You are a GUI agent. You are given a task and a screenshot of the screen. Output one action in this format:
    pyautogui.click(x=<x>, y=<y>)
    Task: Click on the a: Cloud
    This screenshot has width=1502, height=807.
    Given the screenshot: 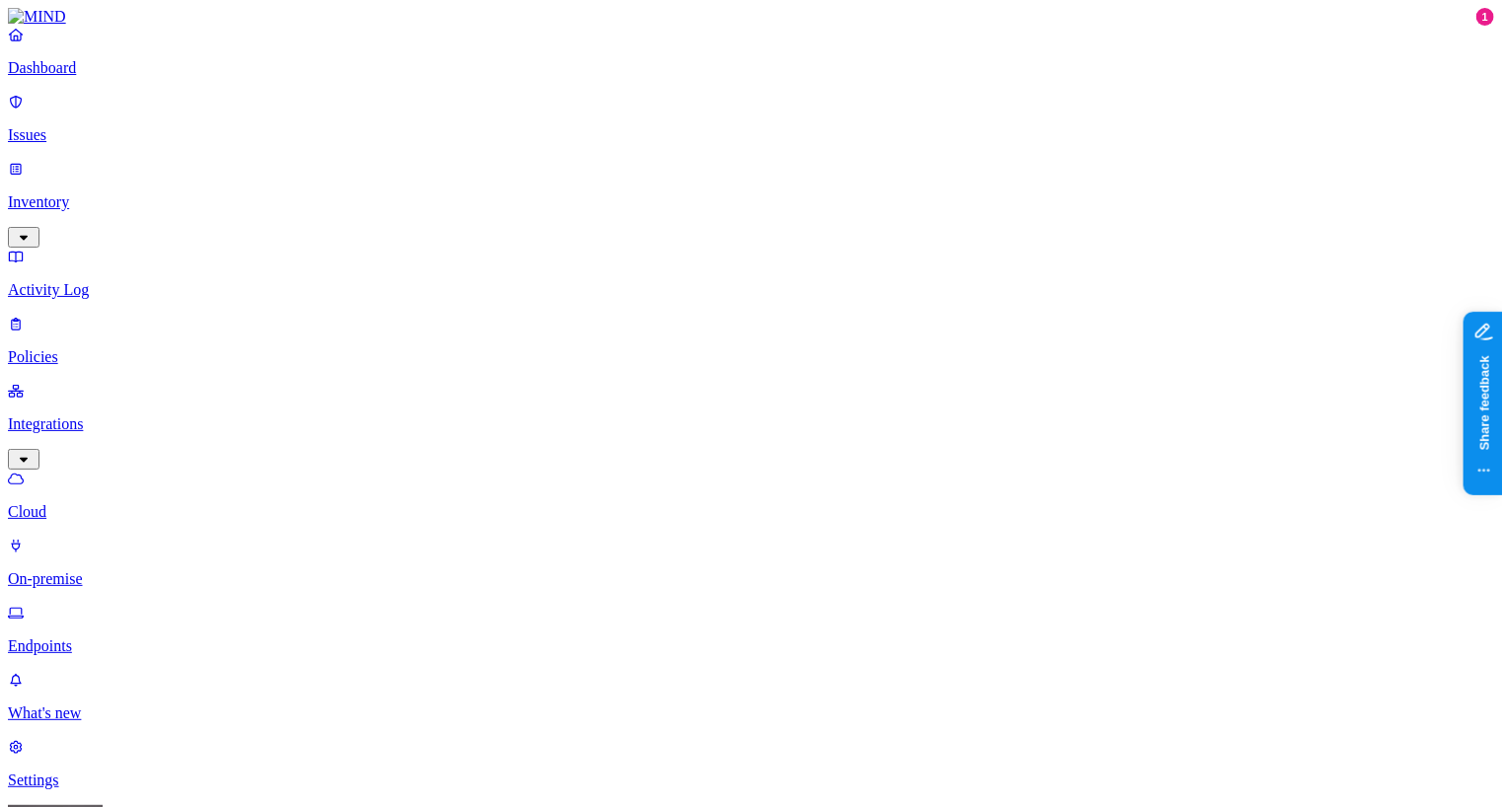 What is the action you would take?
    pyautogui.click(x=751, y=495)
    